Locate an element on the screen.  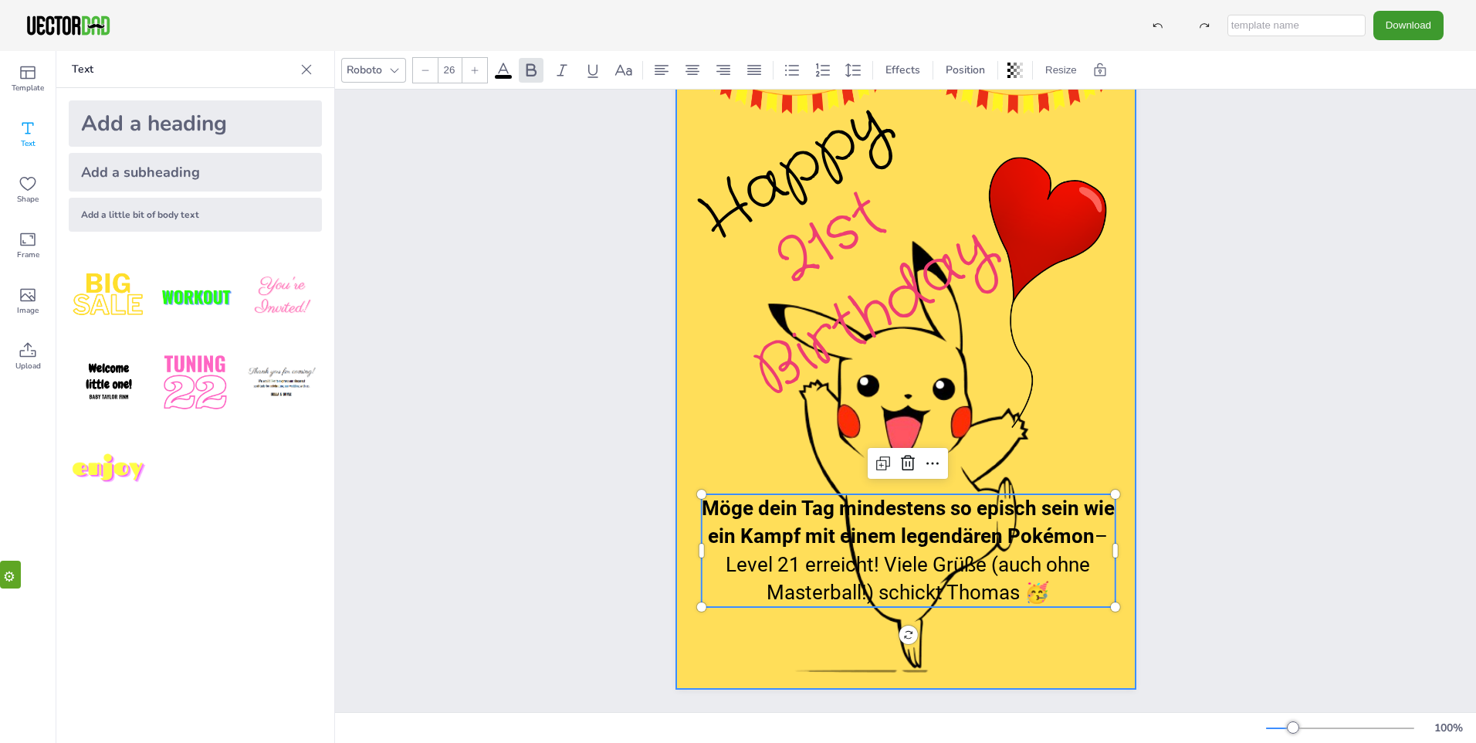
span: Effects is located at coordinates (903, 69).